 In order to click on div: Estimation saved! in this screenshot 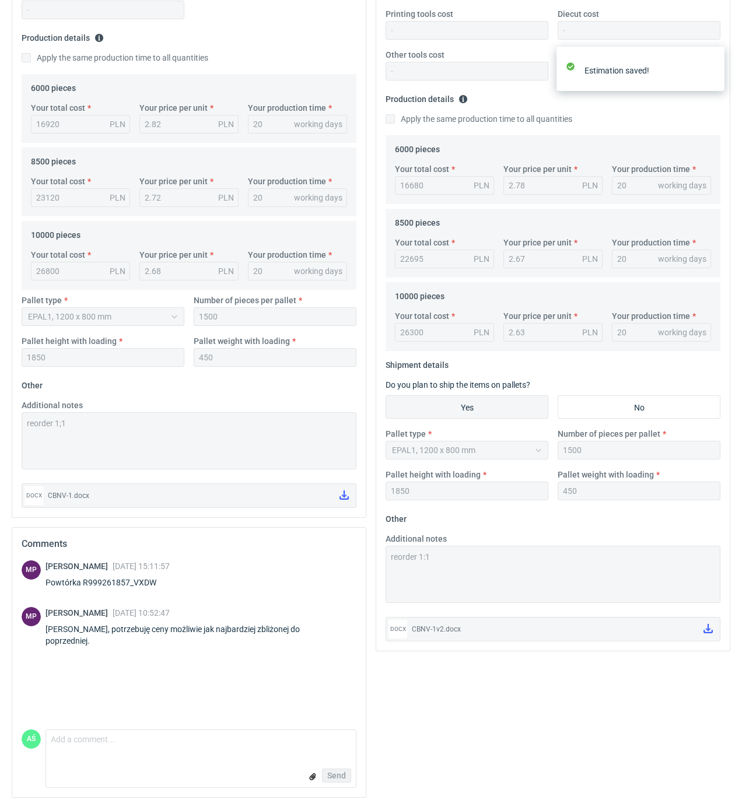, I will do `click(645, 71)`.